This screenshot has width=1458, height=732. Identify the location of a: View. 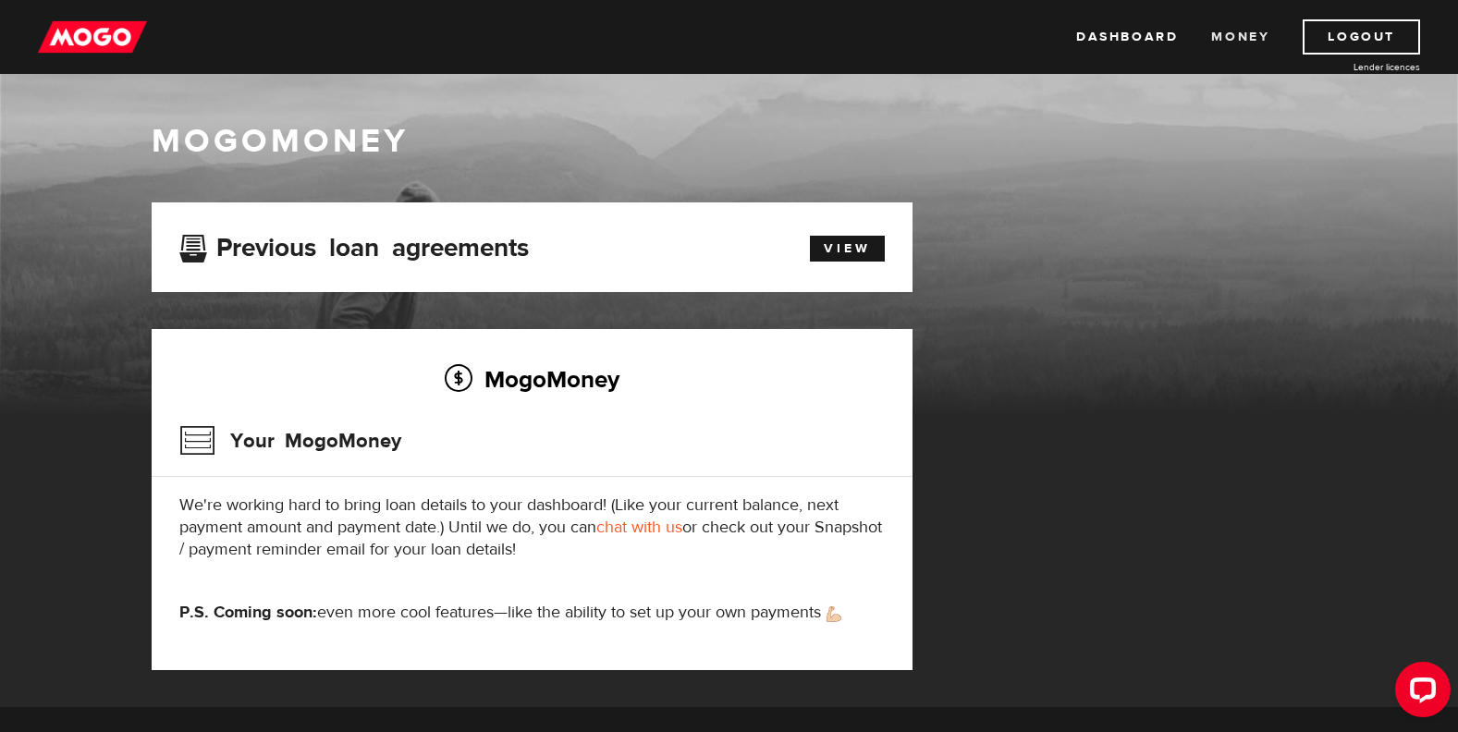
(847, 249).